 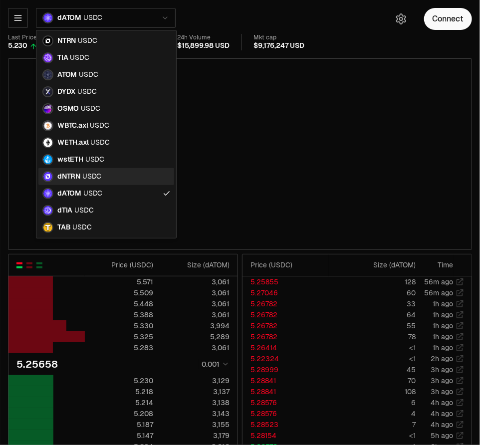 I want to click on img: atom.png, so click(x=48, y=75).